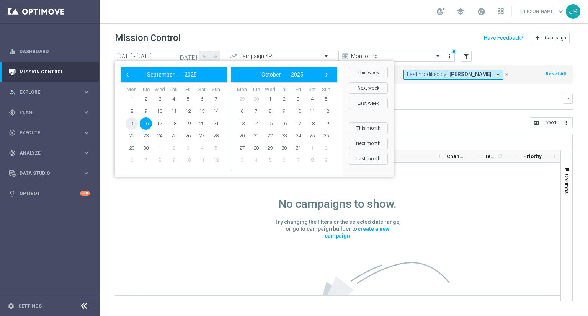  Describe the element at coordinates (216, 160) in the screenshot. I see `span: 12` at that location.